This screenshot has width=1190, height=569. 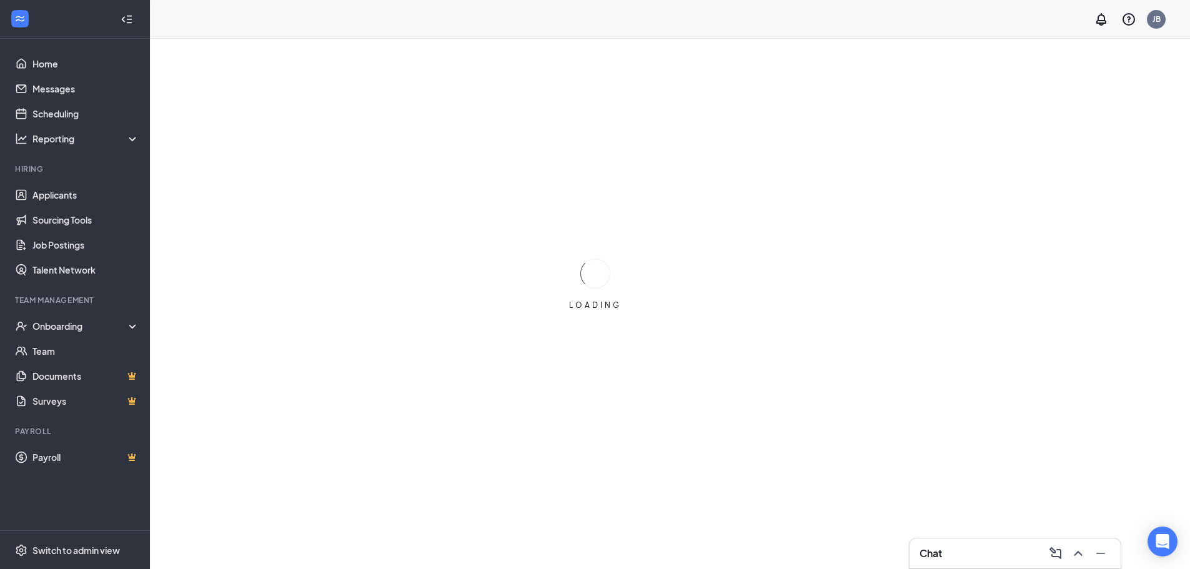 What do you see at coordinates (76, 300) in the screenshot?
I see `div: Team Management` at bounding box center [76, 300].